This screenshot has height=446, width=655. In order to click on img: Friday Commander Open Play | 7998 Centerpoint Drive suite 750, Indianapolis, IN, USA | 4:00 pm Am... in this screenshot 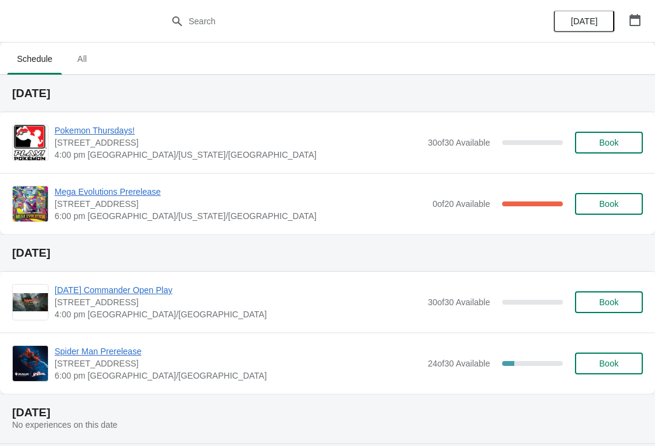, I will do `click(30, 302)`.